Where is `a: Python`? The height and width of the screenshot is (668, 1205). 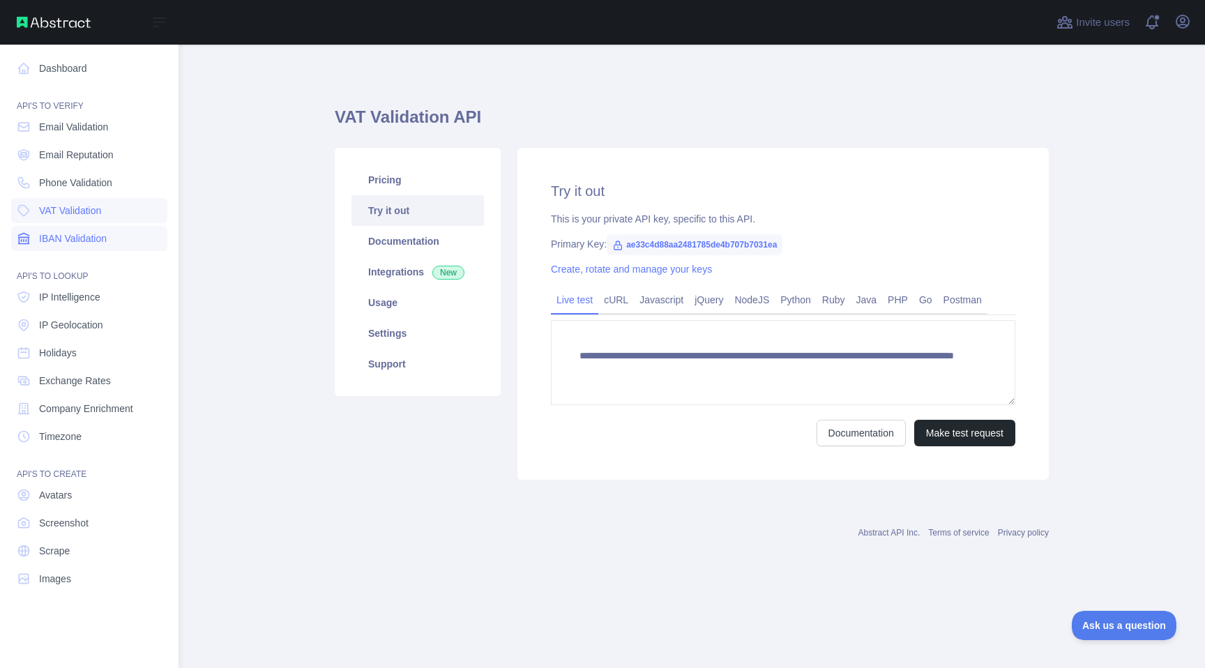 a: Python is located at coordinates (796, 300).